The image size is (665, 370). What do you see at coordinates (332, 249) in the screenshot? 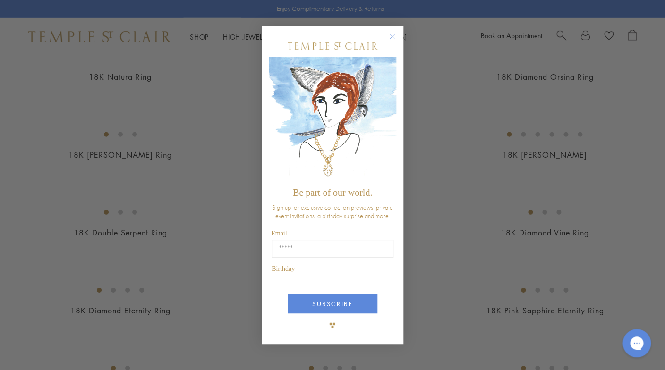
I see `input: Email` at bounding box center [332, 249].